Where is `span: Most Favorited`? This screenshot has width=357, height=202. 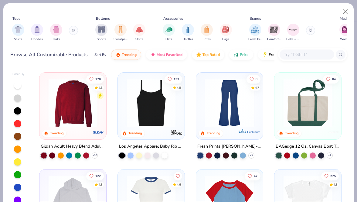
span: Most Favorited is located at coordinates (170, 55).